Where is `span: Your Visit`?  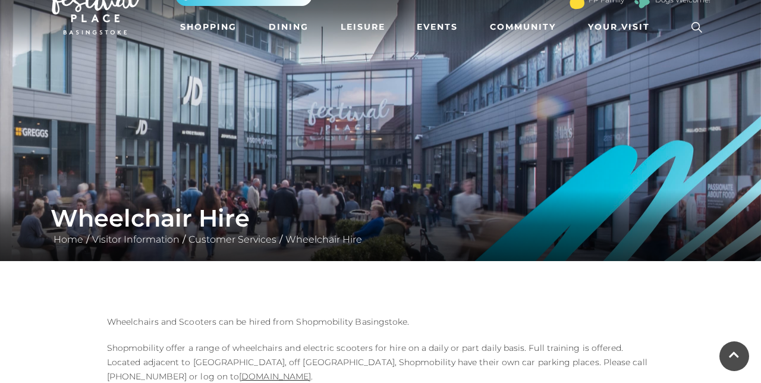
span: Your Visit is located at coordinates (619, 27).